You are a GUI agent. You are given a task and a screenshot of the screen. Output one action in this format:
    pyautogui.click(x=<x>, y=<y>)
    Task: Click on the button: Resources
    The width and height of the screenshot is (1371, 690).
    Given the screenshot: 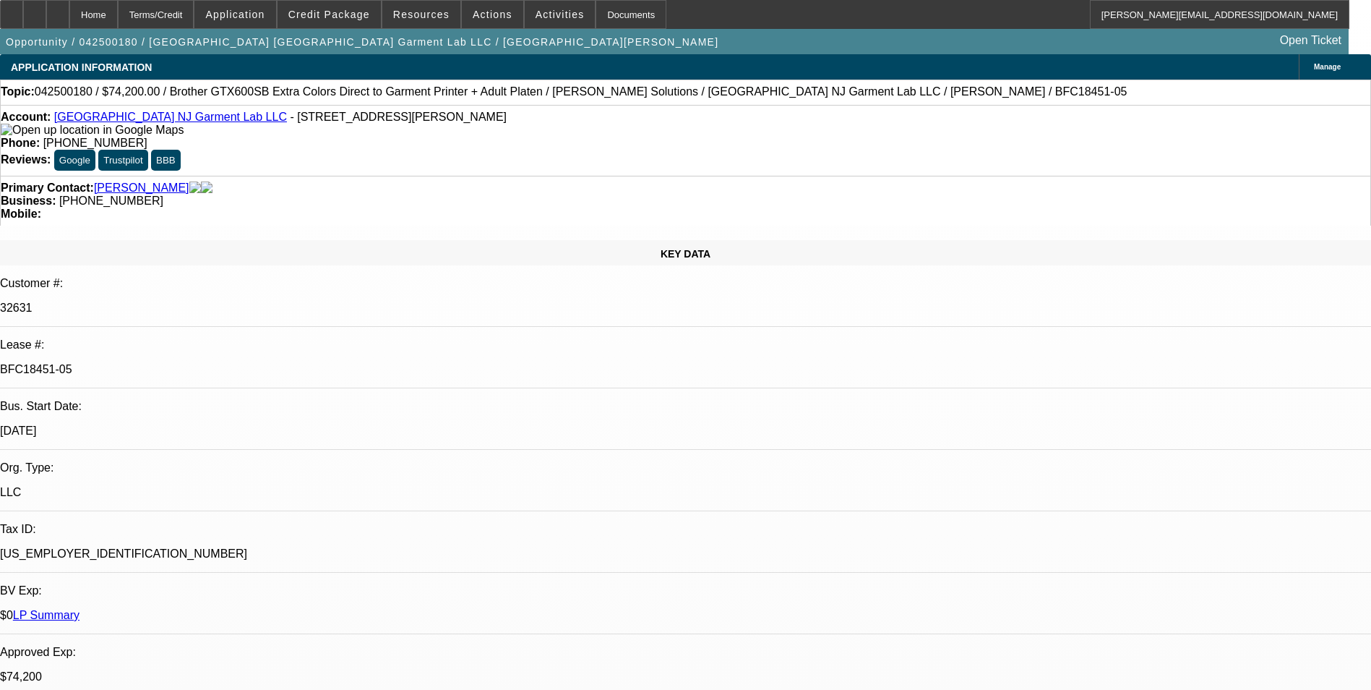 What is the action you would take?
    pyautogui.click(x=421, y=14)
    